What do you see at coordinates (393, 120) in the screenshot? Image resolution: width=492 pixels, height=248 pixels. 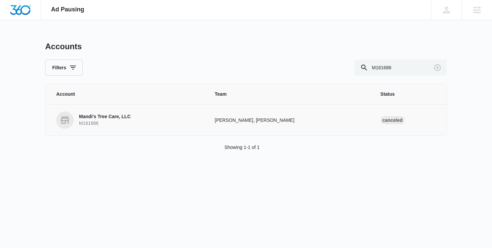 I see `div: Canceled` at bounding box center [393, 120].